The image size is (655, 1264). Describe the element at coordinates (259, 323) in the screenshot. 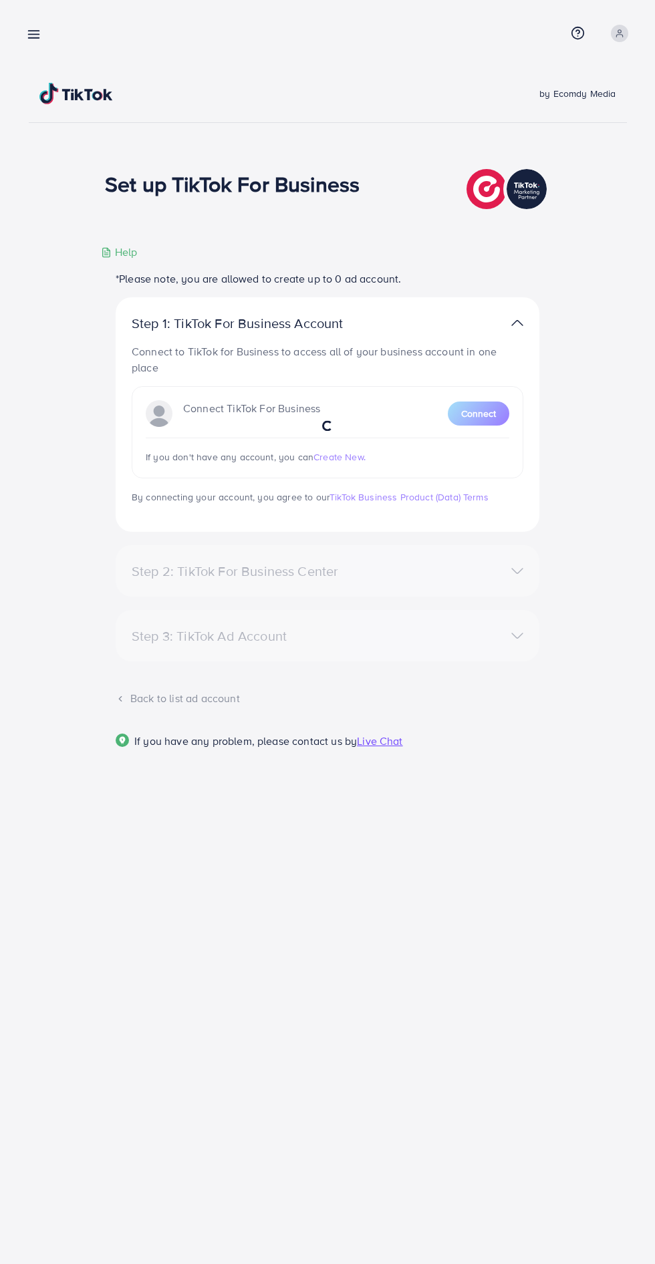

I see `p: Step 1: TikTok For Business Account` at that location.